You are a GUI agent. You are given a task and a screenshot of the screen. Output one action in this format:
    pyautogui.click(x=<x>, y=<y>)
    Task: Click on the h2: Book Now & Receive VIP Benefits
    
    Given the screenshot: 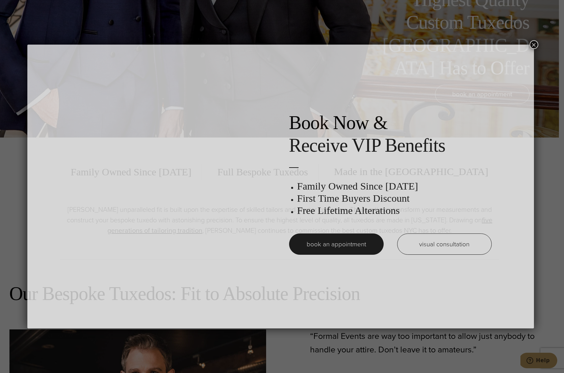 What is the action you would take?
    pyautogui.click(x=391, y=134)
    